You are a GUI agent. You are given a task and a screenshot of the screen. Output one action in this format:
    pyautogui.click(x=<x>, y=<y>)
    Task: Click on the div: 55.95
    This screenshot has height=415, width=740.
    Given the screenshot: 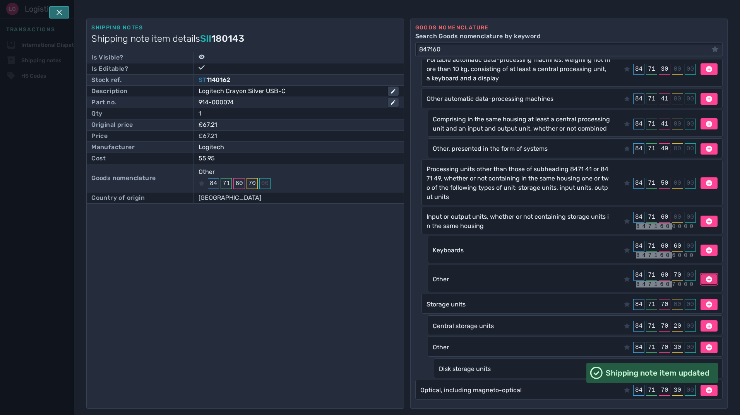 What is the action you would take?
    pyautogui.click(x=293, y=159)
    